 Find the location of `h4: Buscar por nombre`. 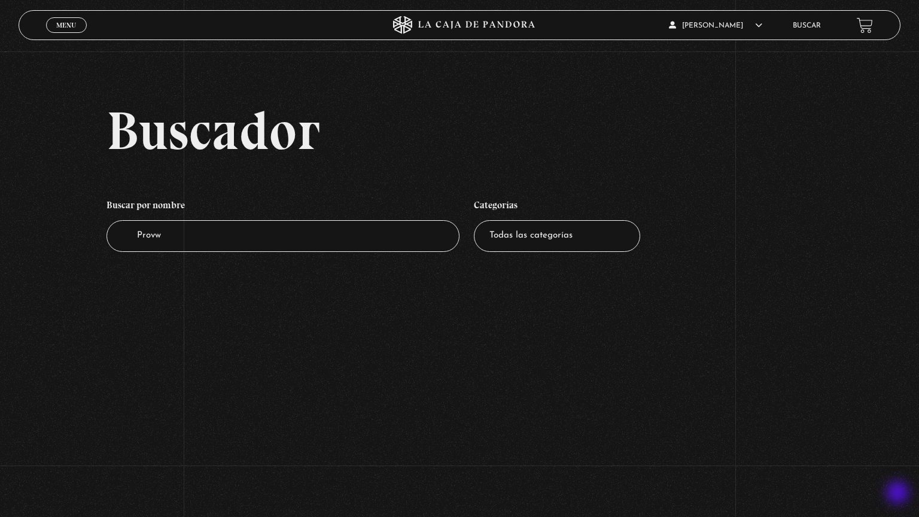

h4: Buscar por nombre is located at coordinates (283, 207).